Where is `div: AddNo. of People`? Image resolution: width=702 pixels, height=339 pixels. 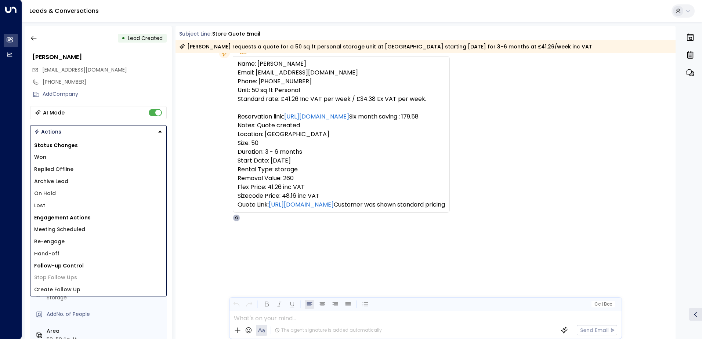
div: AddNo. of People is located at coordinates (105, 314).